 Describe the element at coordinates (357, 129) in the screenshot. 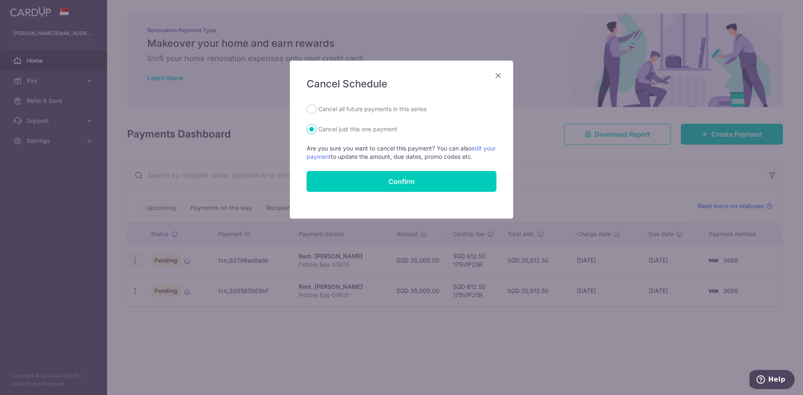

I see `label: Cancel just this one payment` at that location.